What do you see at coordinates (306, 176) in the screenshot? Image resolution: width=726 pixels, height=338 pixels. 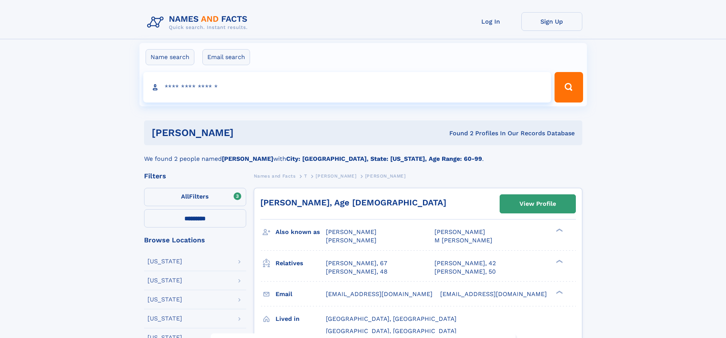 I see `span: T` at bounding box center [306, 176].